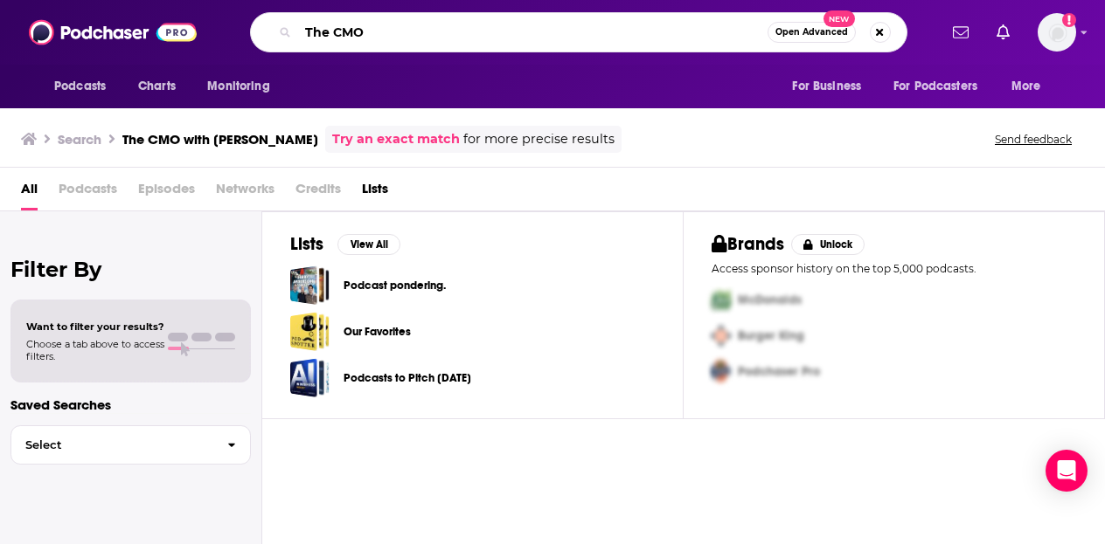  I want to click on img: Podchaser - Follow, Share and Rate Podcasts, so click(113, 32).